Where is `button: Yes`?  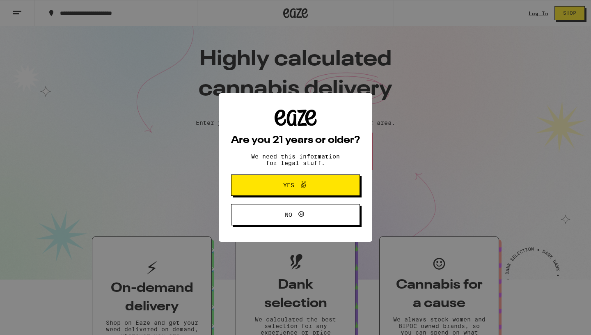 button: Yes is located at coordinates (295, 185).